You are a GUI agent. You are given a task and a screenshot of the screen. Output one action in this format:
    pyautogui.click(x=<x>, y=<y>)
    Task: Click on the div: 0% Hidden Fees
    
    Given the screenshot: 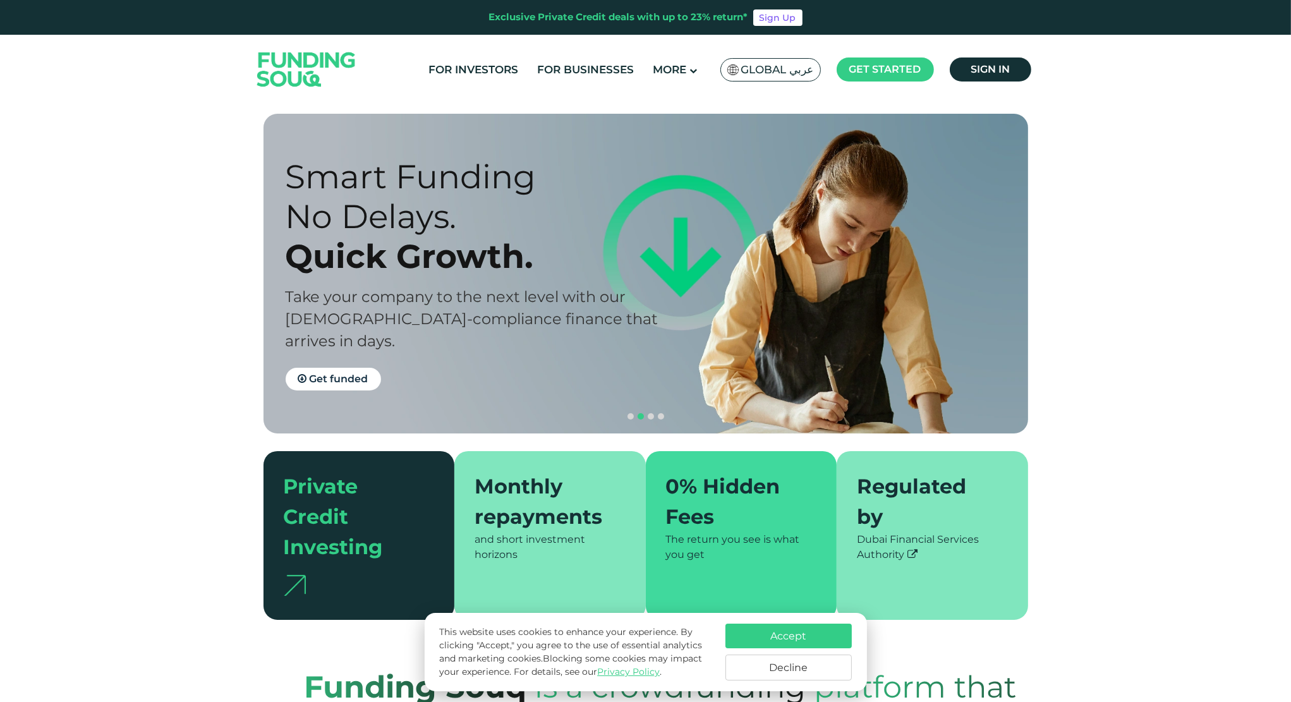 What is the action you would take?
    pyautogui.click(x=734, y=502)
    